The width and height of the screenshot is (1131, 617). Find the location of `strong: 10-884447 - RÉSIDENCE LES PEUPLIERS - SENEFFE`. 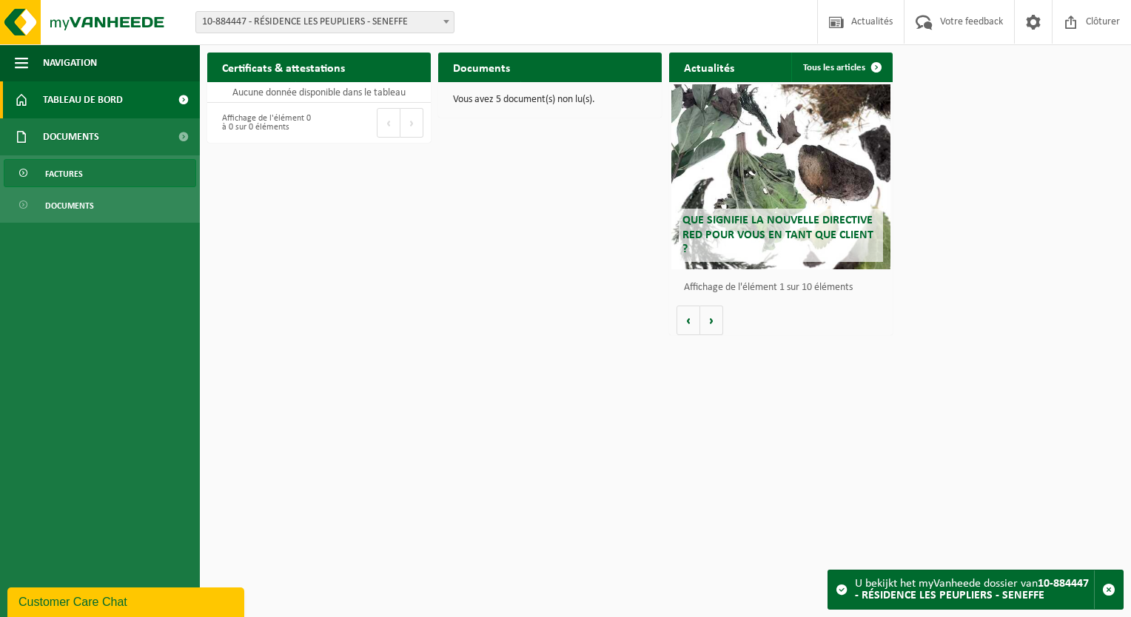

strong: 10-884447 - RÉSIDENCE LES PEUPLIERS - SENEFFE is located at coordinates (972, 590).